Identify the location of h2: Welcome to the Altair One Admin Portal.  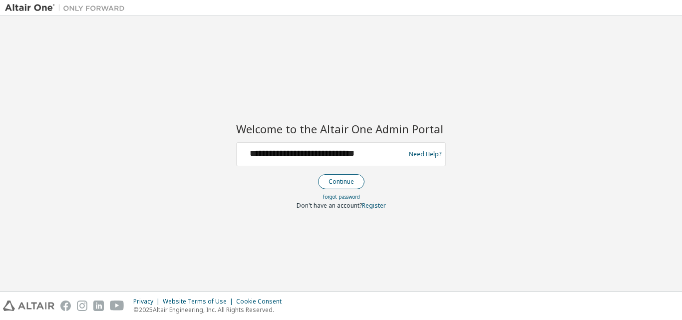
(341, 129).